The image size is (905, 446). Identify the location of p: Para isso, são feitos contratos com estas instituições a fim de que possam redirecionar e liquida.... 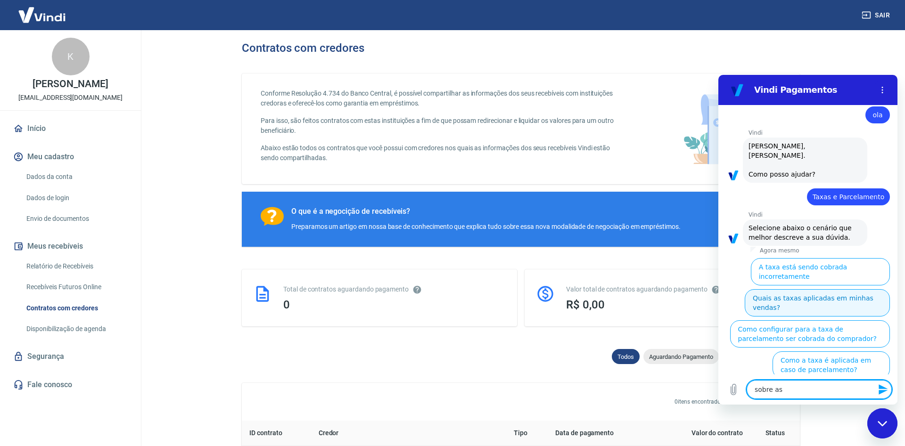
(443, 126).